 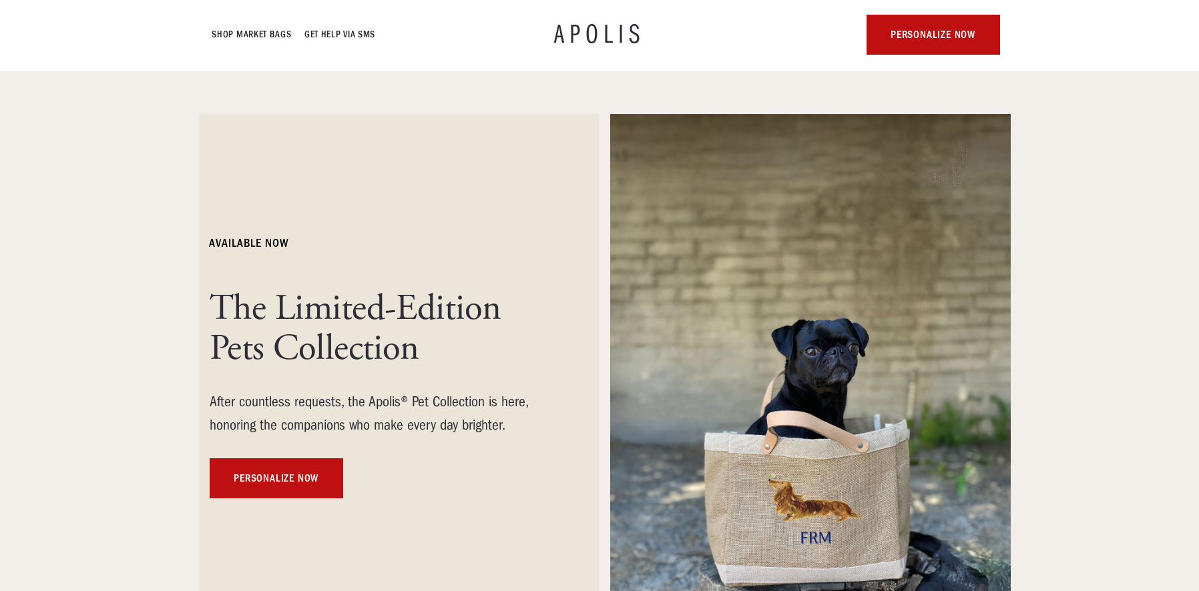 I want to click on a: APOLIS, so click(x=599, y=35).